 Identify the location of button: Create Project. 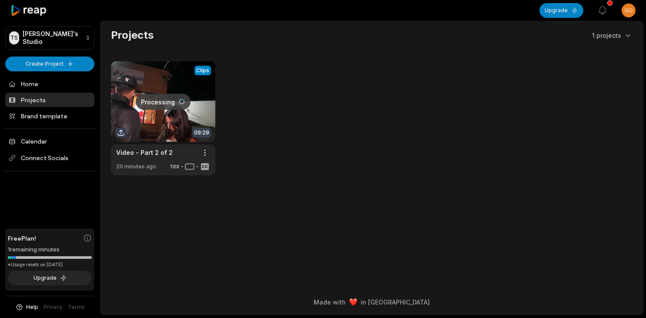
(50, 64).